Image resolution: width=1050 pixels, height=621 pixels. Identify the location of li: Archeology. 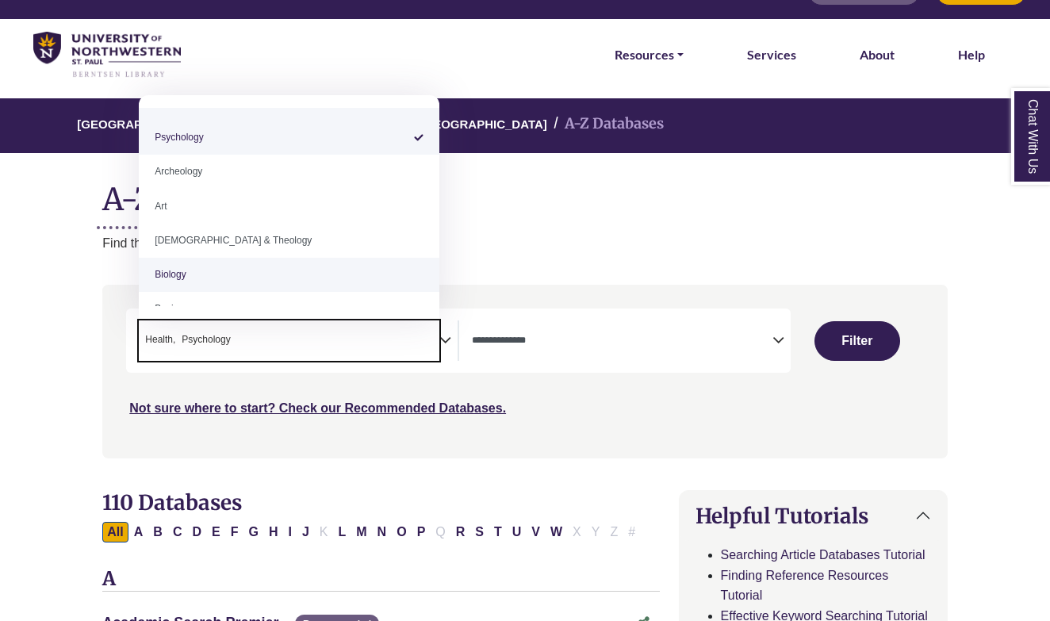
(289, 171).